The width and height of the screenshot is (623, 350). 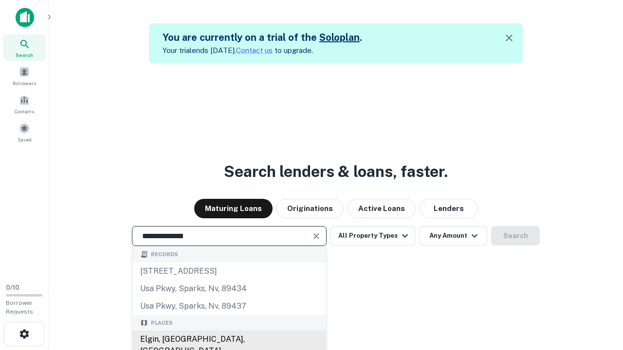 What do you see at coordinates (24, 104) in the screenshot?
I see `a: Contacts` at bounding box center [24, 104].